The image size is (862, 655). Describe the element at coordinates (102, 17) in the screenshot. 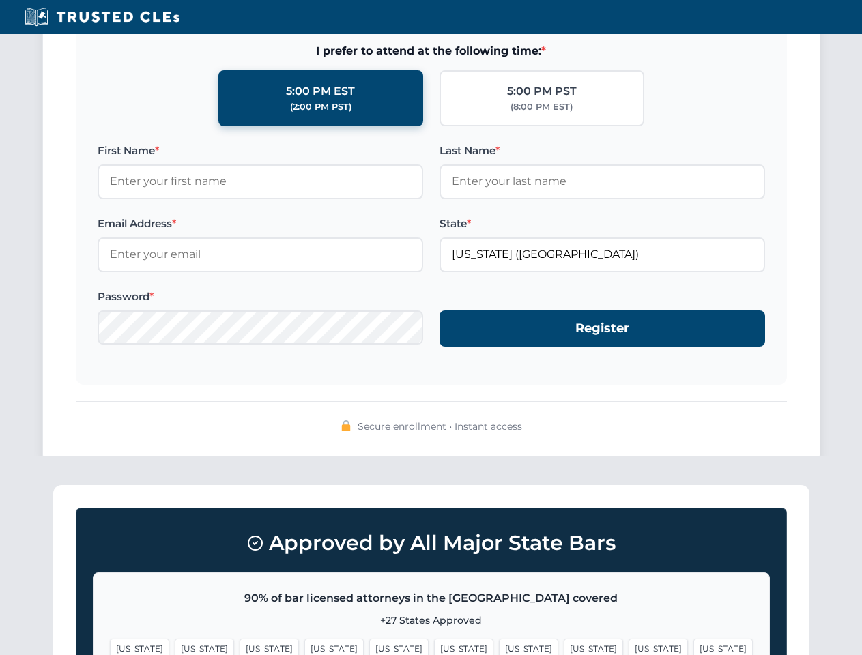

I see `img: Trusted CLEs` at that location.